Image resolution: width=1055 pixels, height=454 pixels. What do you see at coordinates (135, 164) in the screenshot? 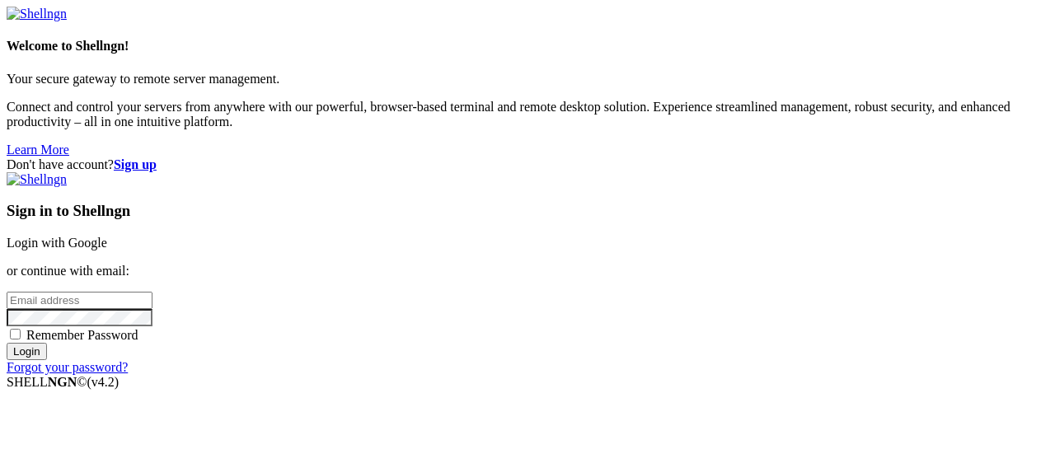
I see `a: Sign up` at bounding box center [135, 164].